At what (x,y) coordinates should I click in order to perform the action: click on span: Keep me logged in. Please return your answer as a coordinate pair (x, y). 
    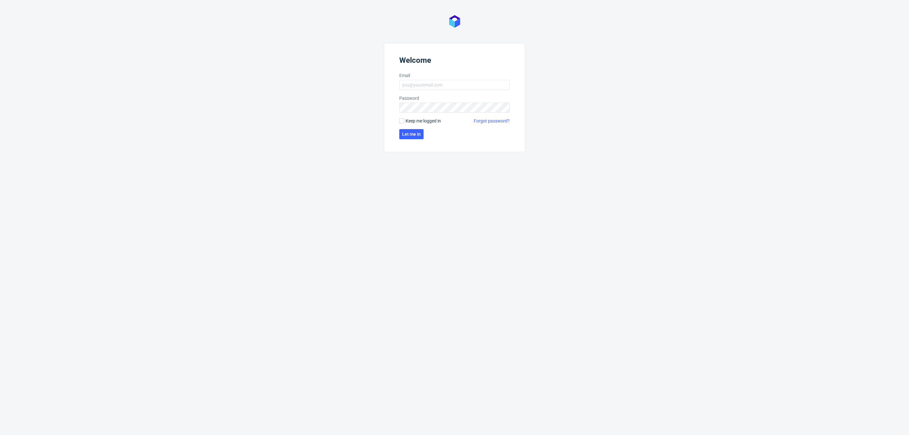
    Looking at the image, I should click on (423, 121).